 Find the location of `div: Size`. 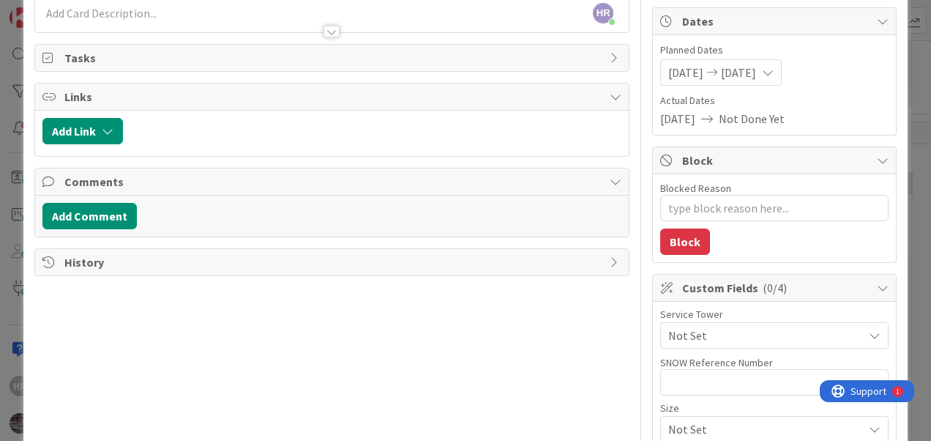

div: Size is located at coordinates (775, 408).